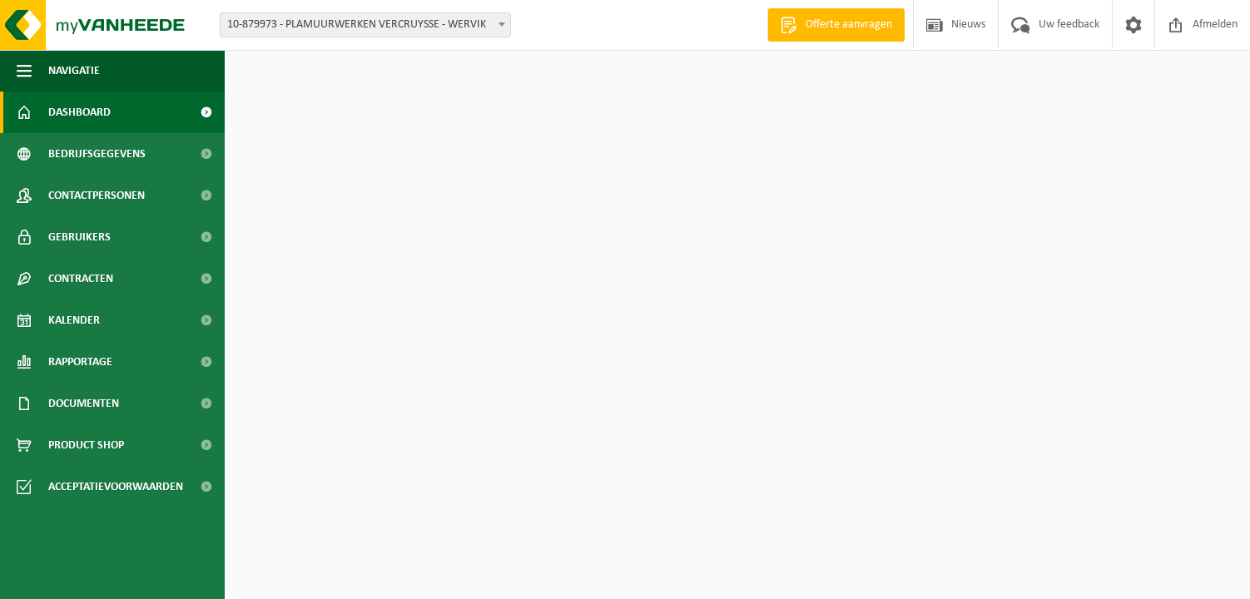  What do you see at coordinates (116, 487) in the screenshot?
I see `span: Acceptatievoorwaarden` at bounding box center [116, 487].